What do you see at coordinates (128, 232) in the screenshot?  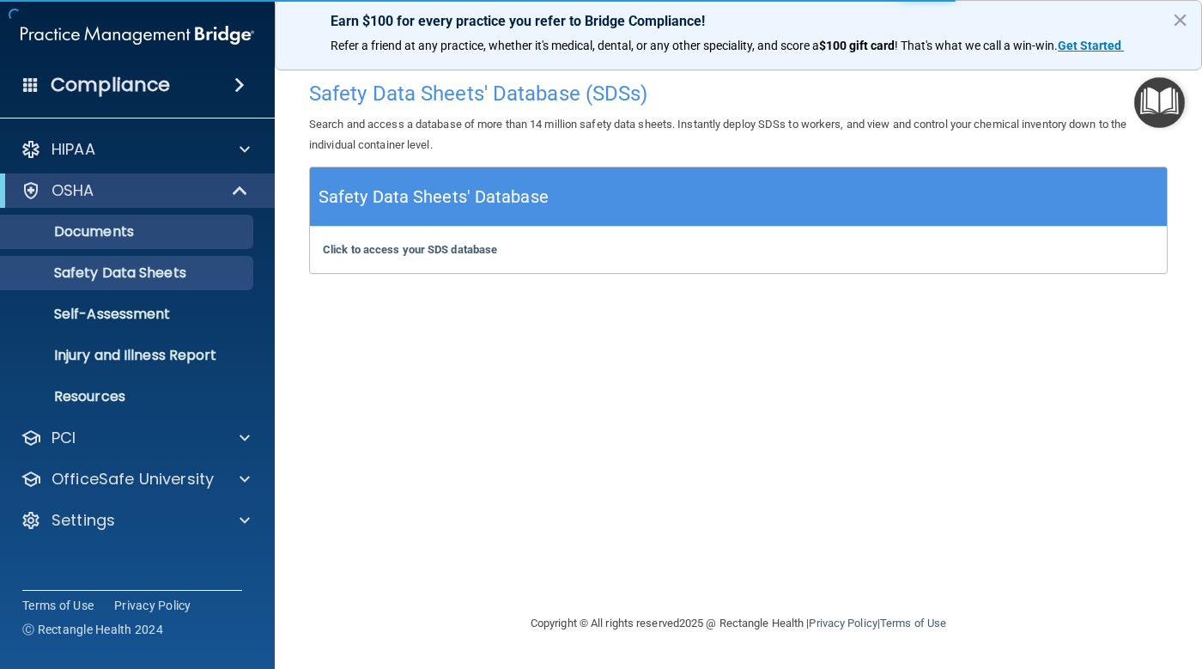 I see `p: Documents` at bounding box center [128, 232].